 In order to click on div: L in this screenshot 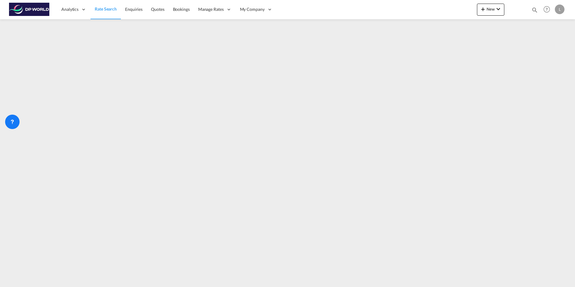, I will do `click(560, 9)`.